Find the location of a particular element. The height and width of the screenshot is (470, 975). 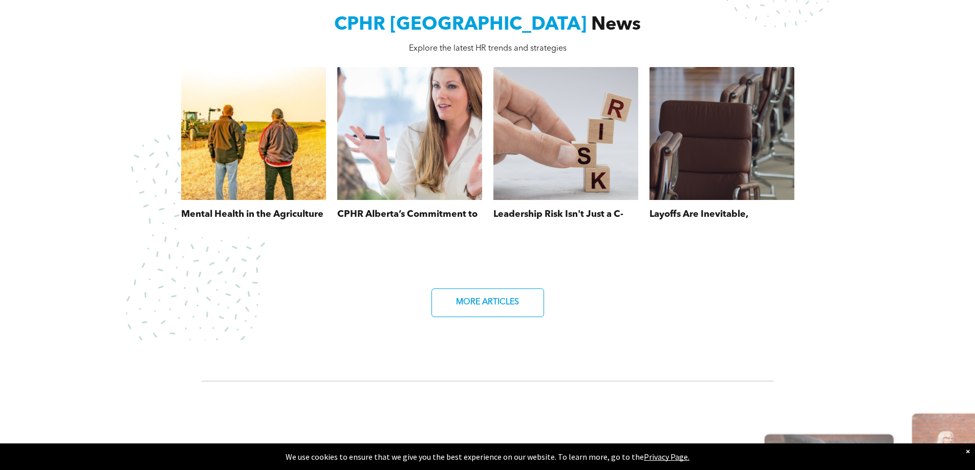

span: Explore the latest HR trends and strategies is located at coordinates (488, 49).